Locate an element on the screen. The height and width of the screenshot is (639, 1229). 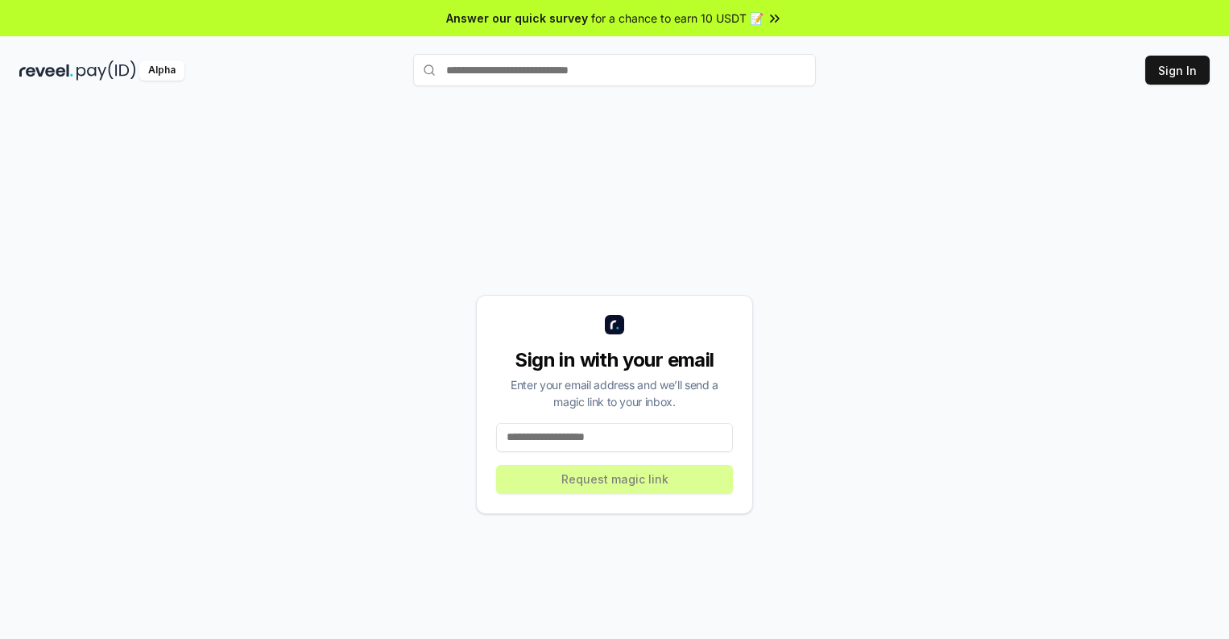
div: Alpha is located at coordinates (162, 70).